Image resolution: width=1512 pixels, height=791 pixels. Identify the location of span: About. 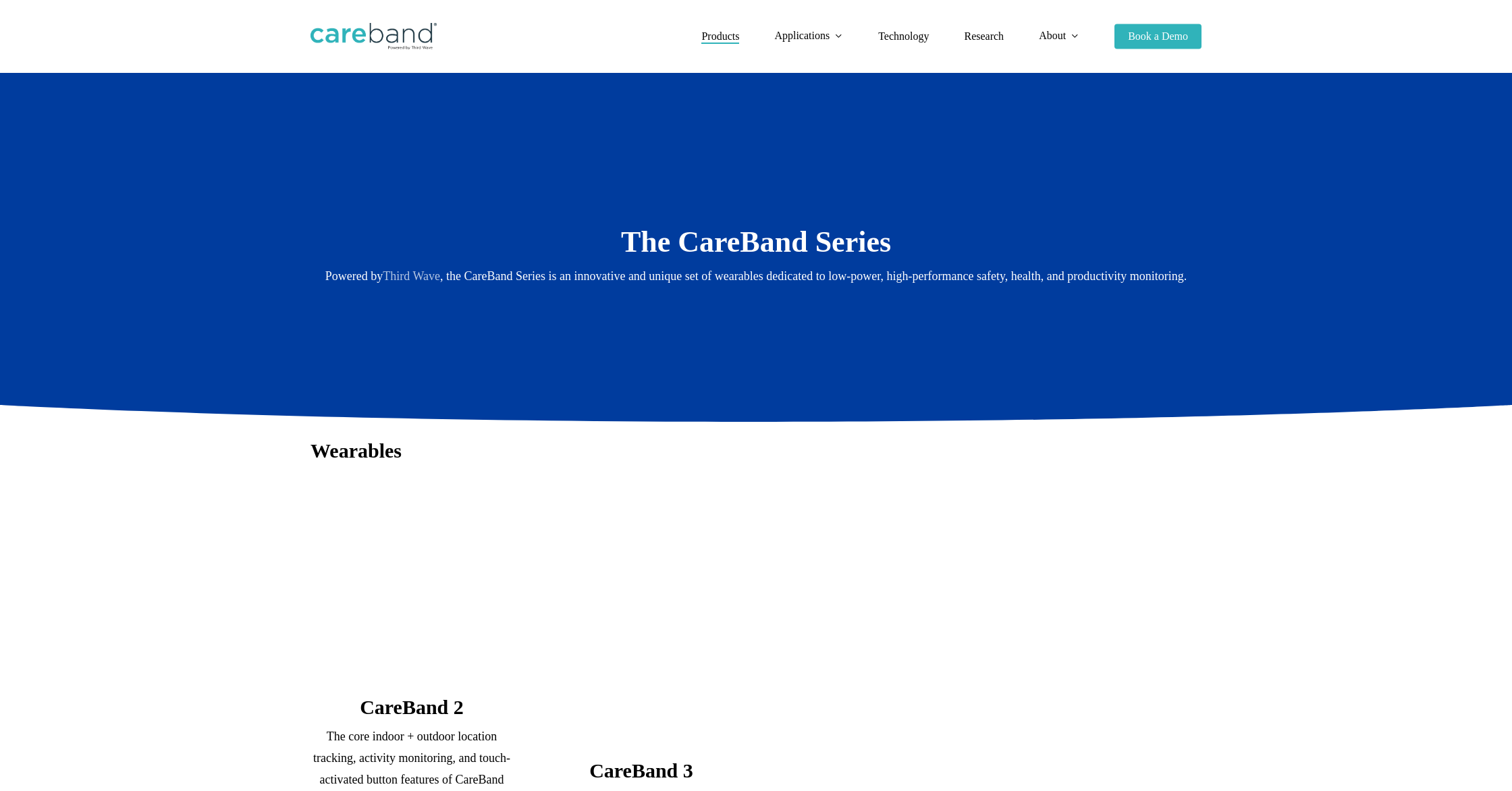
(1052, 35).